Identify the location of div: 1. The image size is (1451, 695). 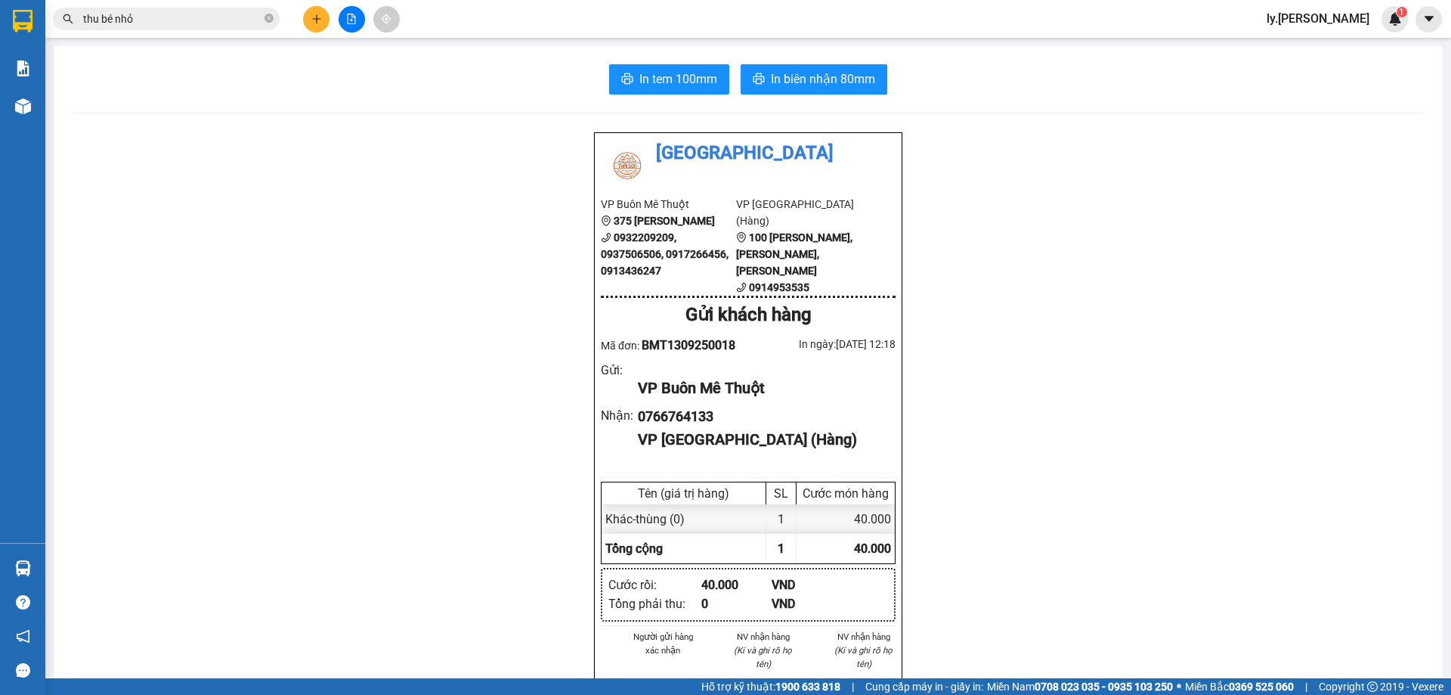
(782, 519).